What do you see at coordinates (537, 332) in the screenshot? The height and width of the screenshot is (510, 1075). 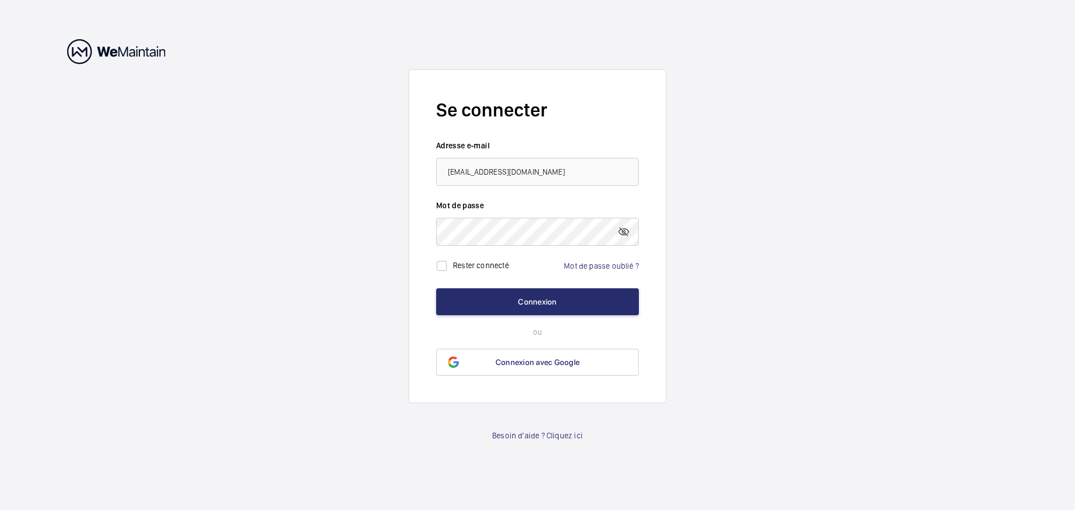 I see `p: ou` at bounding box center [537, 332].